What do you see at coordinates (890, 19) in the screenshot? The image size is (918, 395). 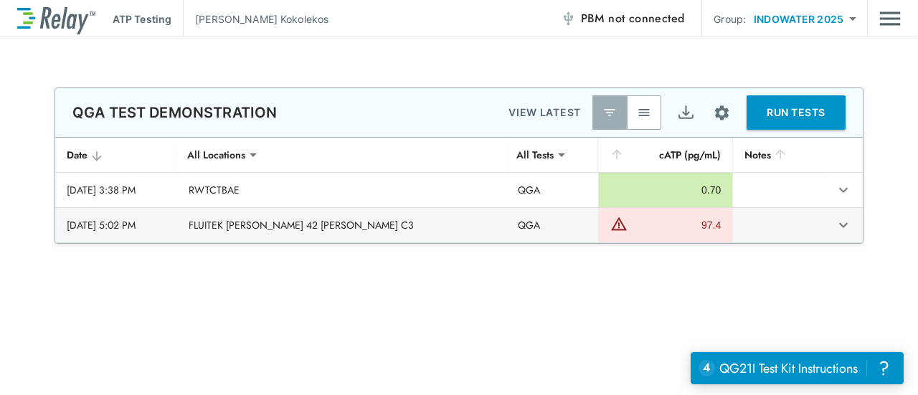 I see `img: Drawer Icon` at bounding box center [890, 19].